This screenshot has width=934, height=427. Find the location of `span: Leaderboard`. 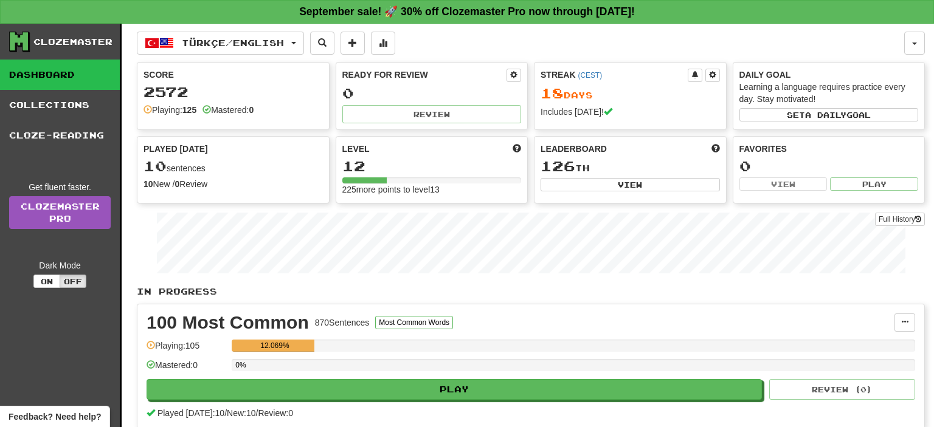

span: Leaderboard is located at coordinates (573, 149).